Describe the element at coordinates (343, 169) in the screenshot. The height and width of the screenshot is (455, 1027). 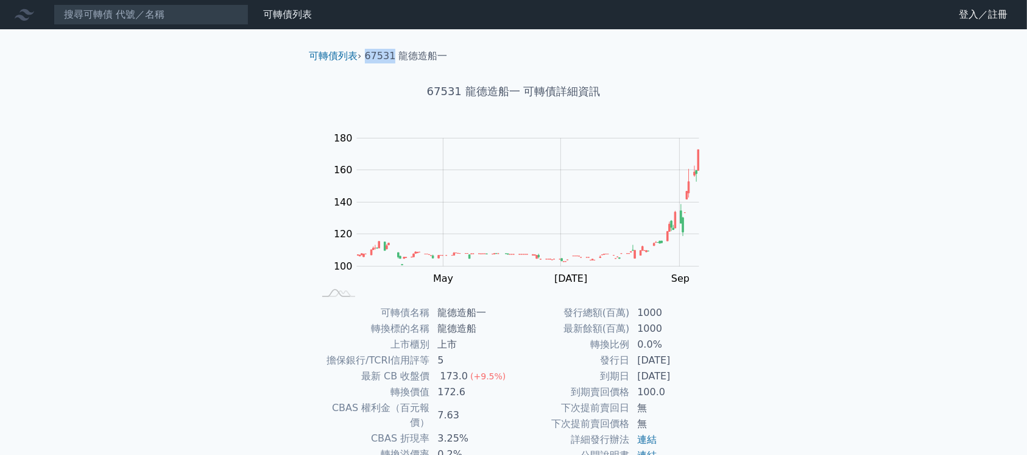
I see `tspan: 160` at that location.